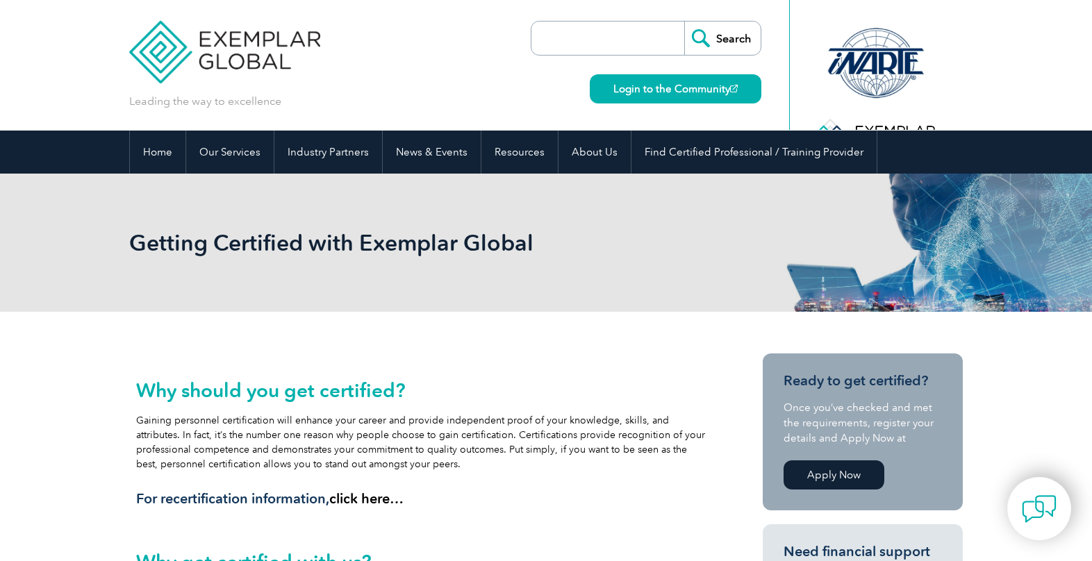  Describe the element at coordinates (421, 443) in the screenshot. I see `div: Gaining personnel certification will enhance your career and provide independent proof of your kn...` at that location.